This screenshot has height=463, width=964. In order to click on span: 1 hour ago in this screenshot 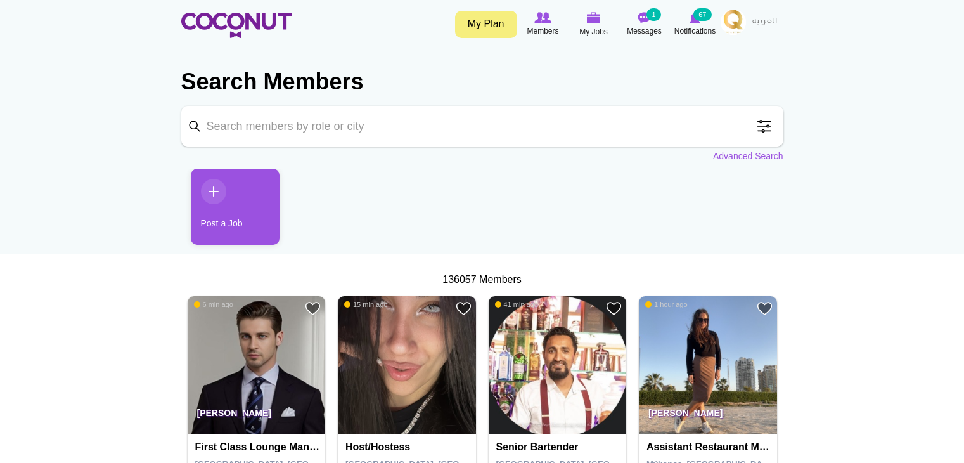, I will do `click(666, 304)`.